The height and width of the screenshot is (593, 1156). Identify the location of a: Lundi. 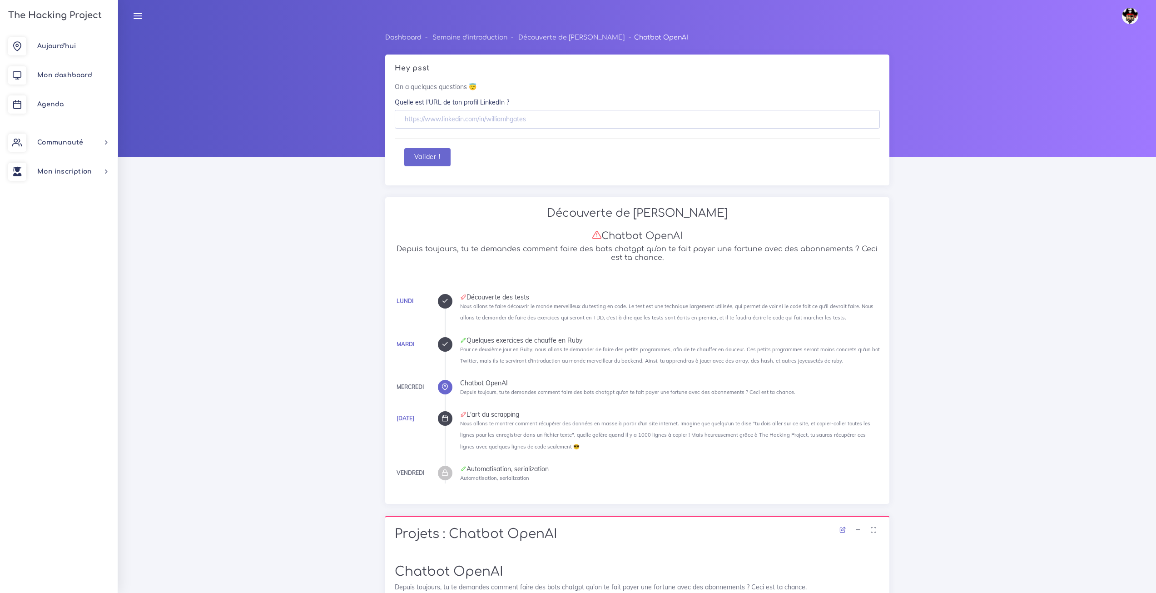
(405, 301).